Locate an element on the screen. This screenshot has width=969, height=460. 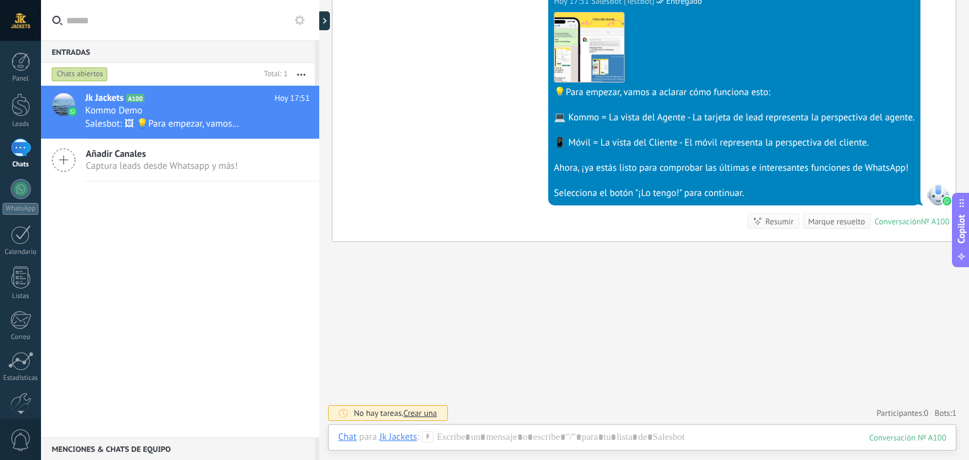
div: Entradas is located at coordinates (178, 52).